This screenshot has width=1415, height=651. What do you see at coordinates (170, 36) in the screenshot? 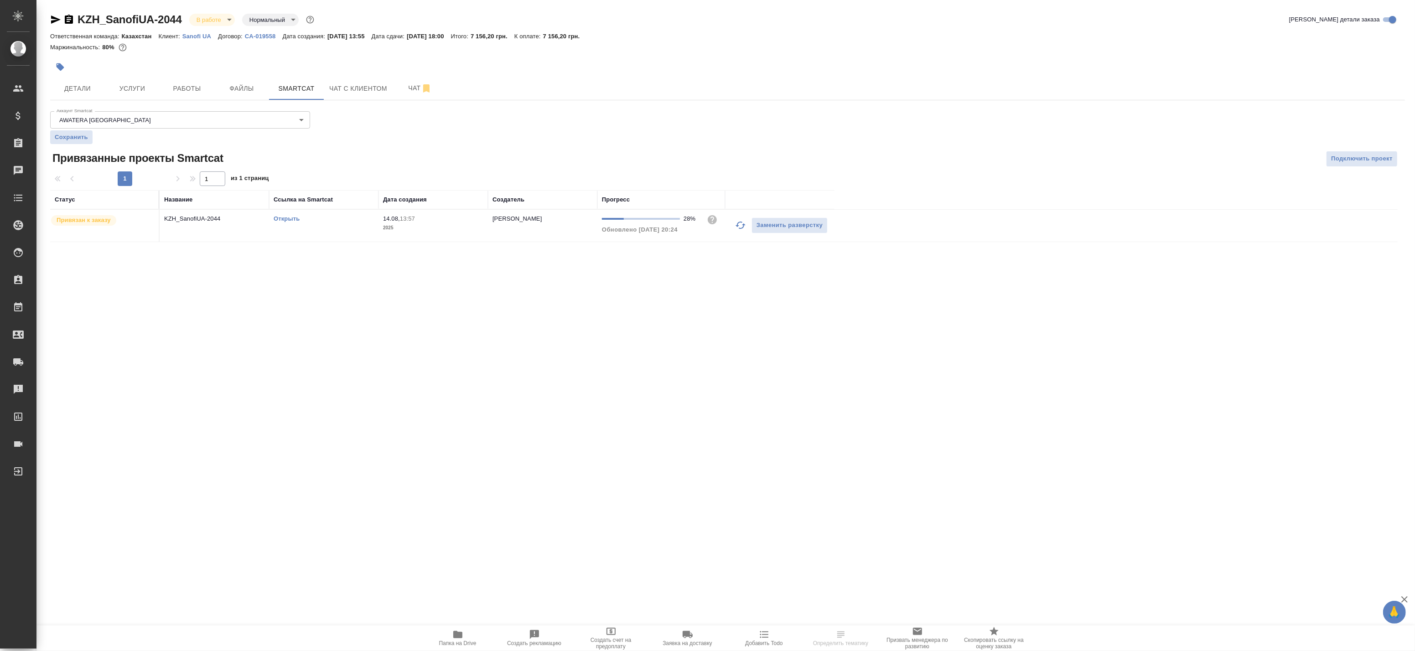
I see `p: Клиент:` at bounding box center [170, 36].